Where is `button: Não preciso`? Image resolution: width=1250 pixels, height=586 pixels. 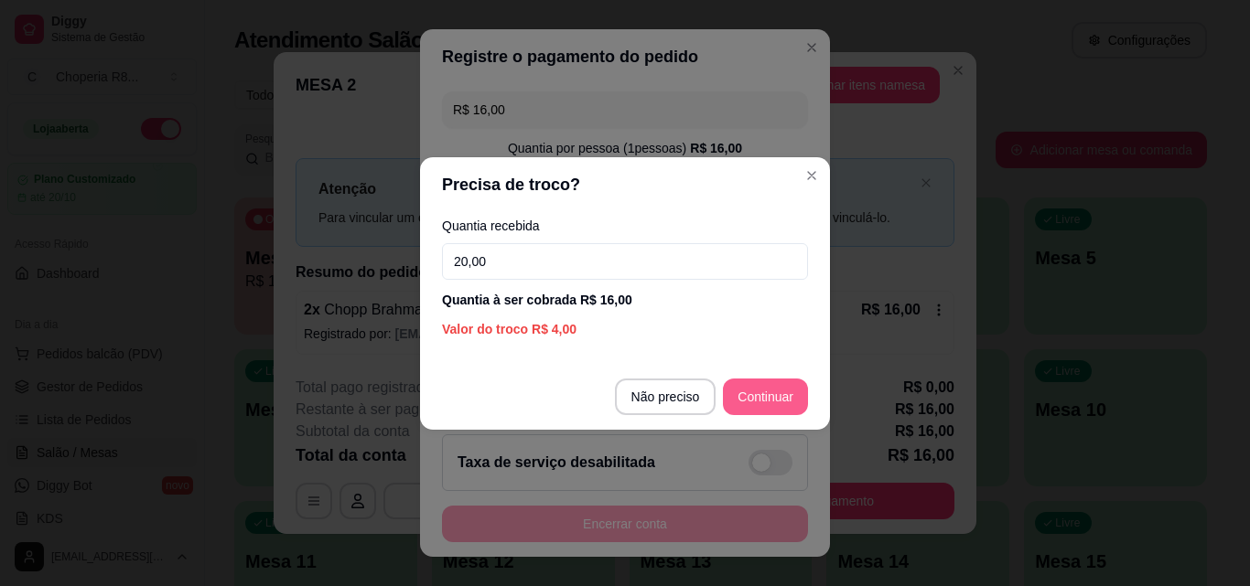 button: Não preciso is located at coordinates (665, 397).